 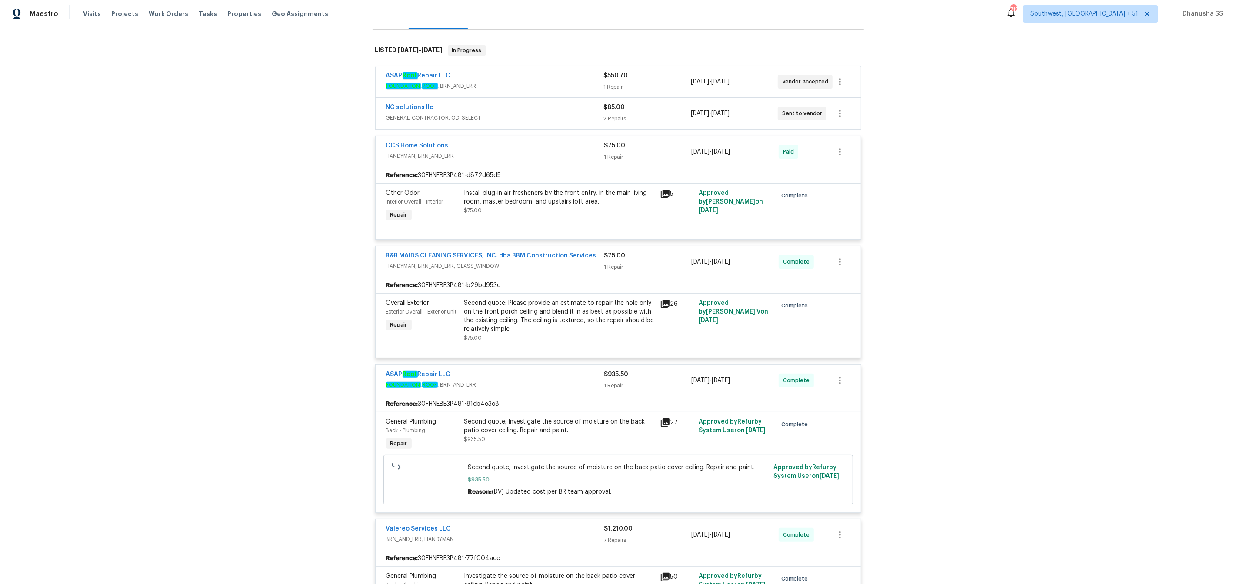 I want to click on span: Work Orders, so click(x=168, y=14).